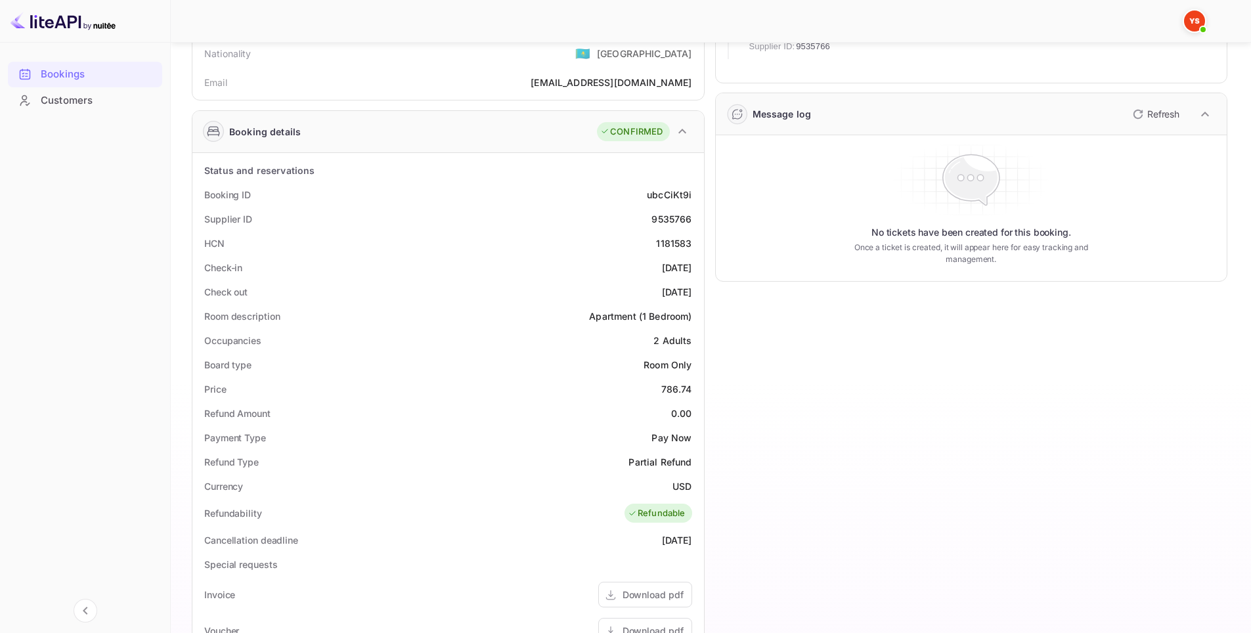  I want to click on span: United States, so click(582, 53).